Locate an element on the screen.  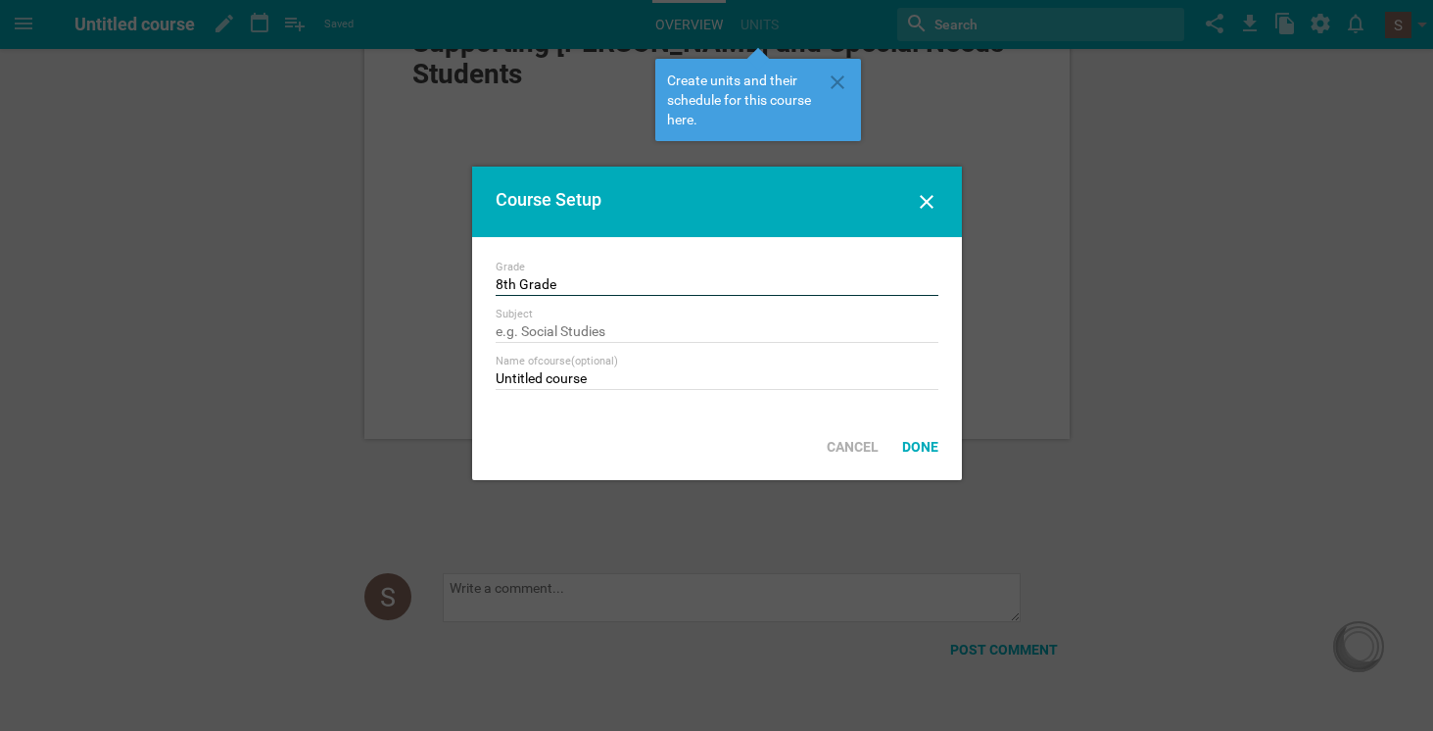
div: Subject is located at coordinates (717, 314).